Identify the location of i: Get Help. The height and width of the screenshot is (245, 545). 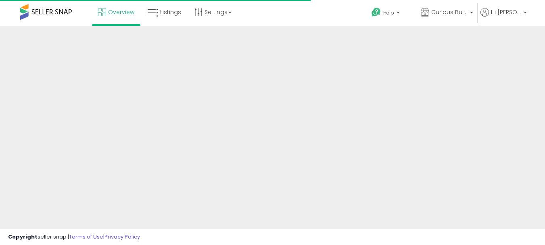
(376, 12).